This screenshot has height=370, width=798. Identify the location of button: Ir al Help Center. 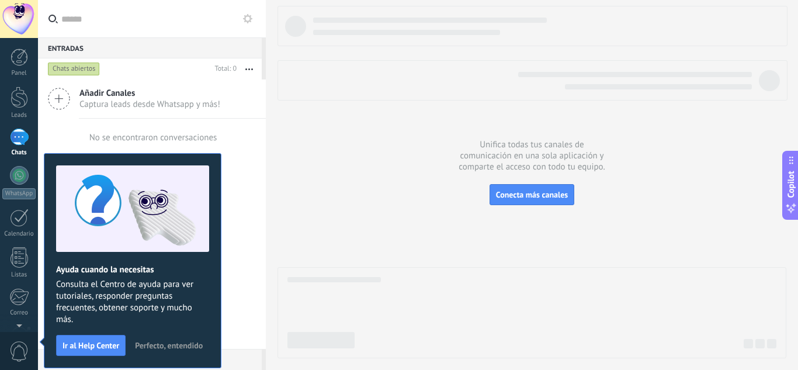
(90, 345).